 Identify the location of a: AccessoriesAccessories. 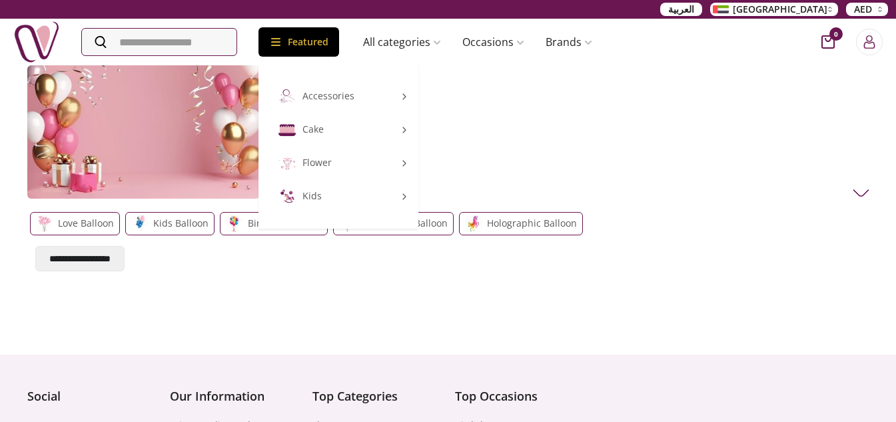
(338, 96).